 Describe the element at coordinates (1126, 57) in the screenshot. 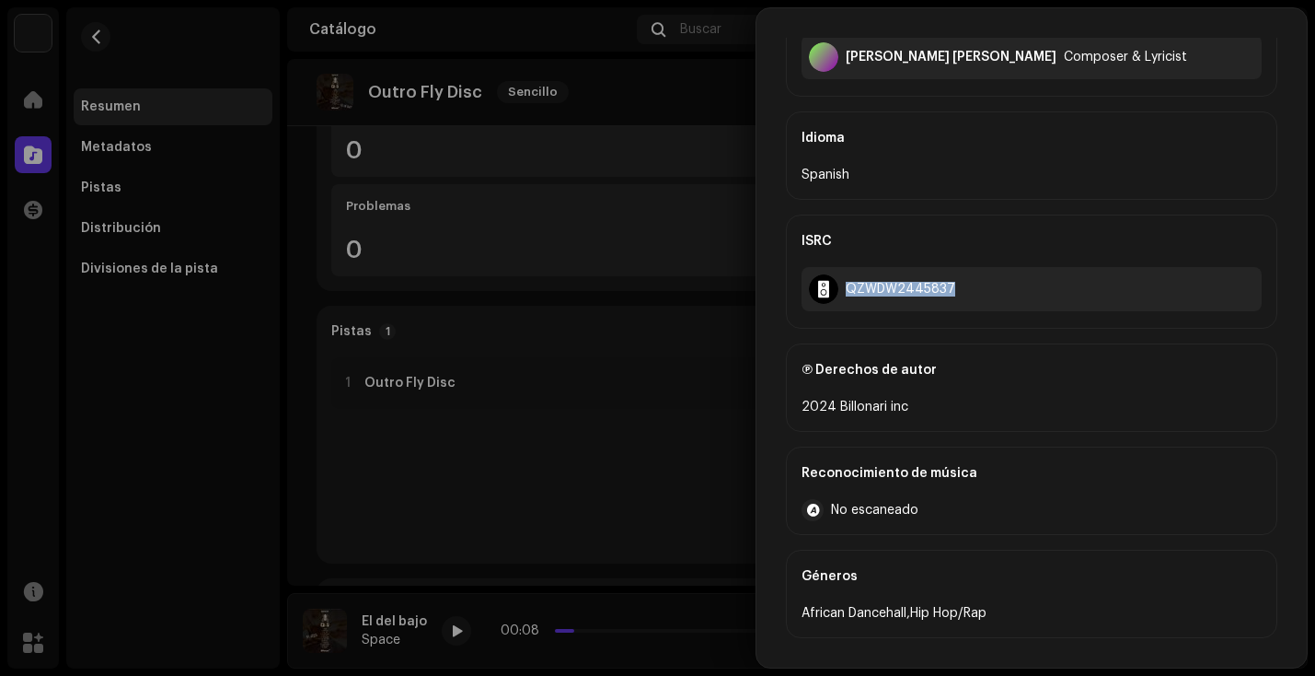

I see `div: Composer & Lyricist` at that location.